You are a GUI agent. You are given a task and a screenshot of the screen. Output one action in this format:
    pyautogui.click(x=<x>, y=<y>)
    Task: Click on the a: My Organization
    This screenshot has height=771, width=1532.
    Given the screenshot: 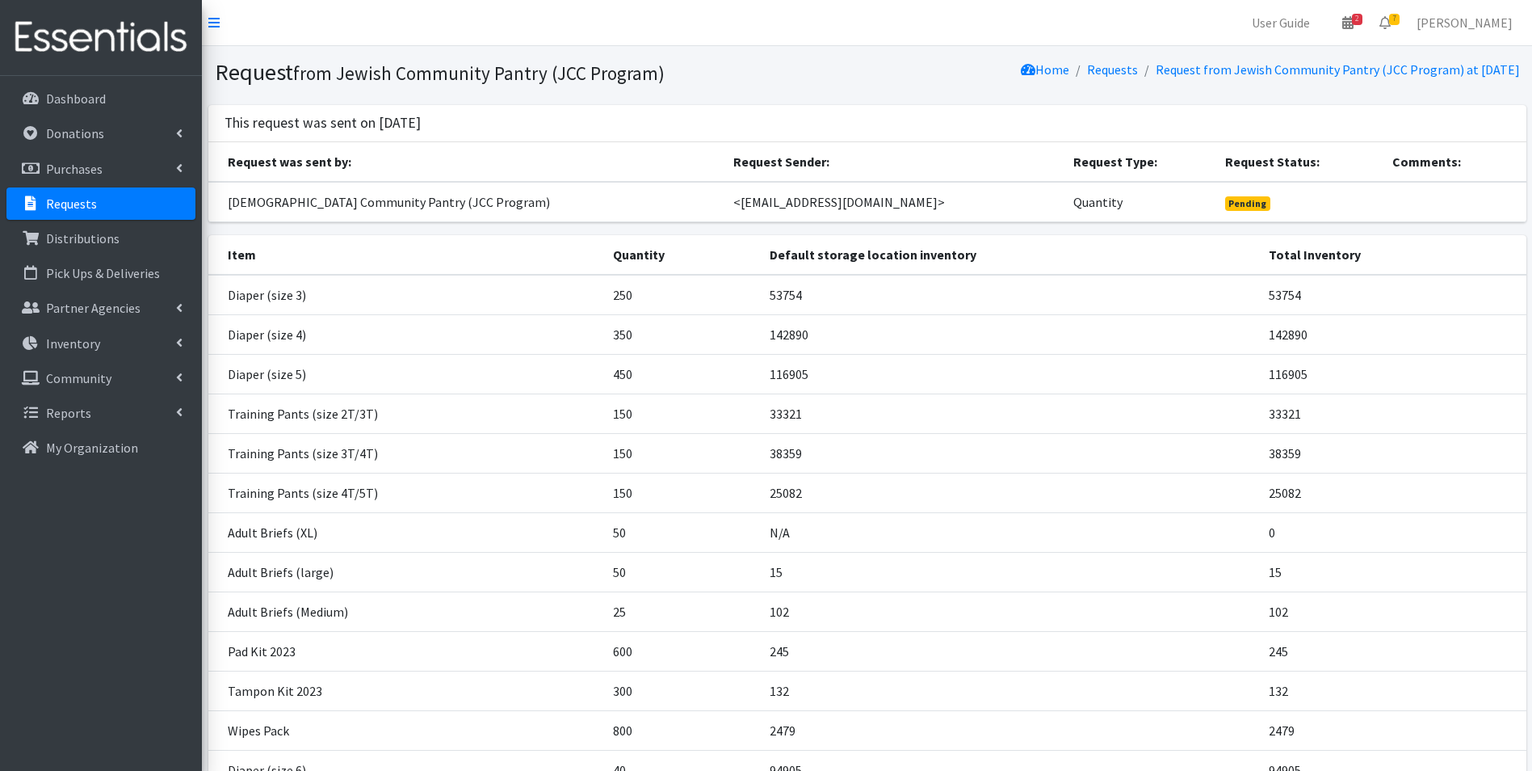 What is the action you would take?
    pyautogui.click(x=101, y=448)
    